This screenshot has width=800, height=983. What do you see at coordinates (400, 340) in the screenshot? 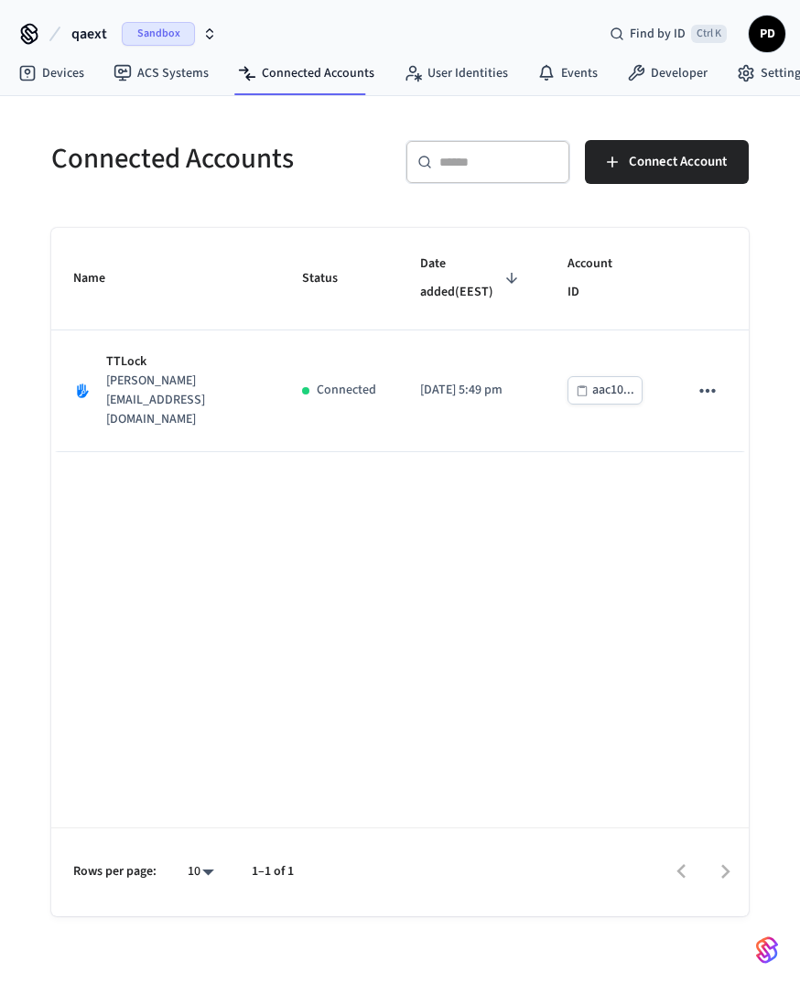
I see `table: sticky table` at bounding box center [400, 340].